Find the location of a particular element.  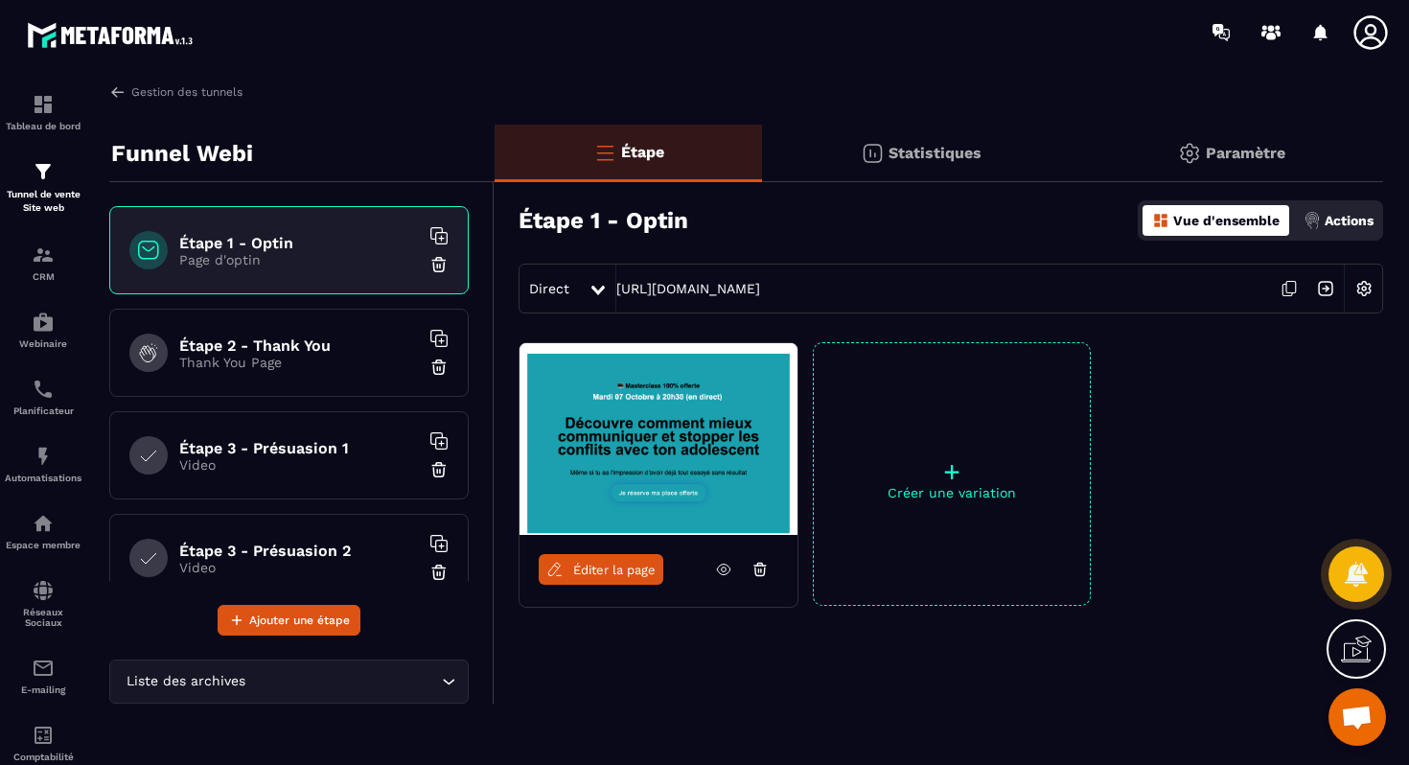

a: automationsautomationsEspace membre is located at coordinates (43, 531).